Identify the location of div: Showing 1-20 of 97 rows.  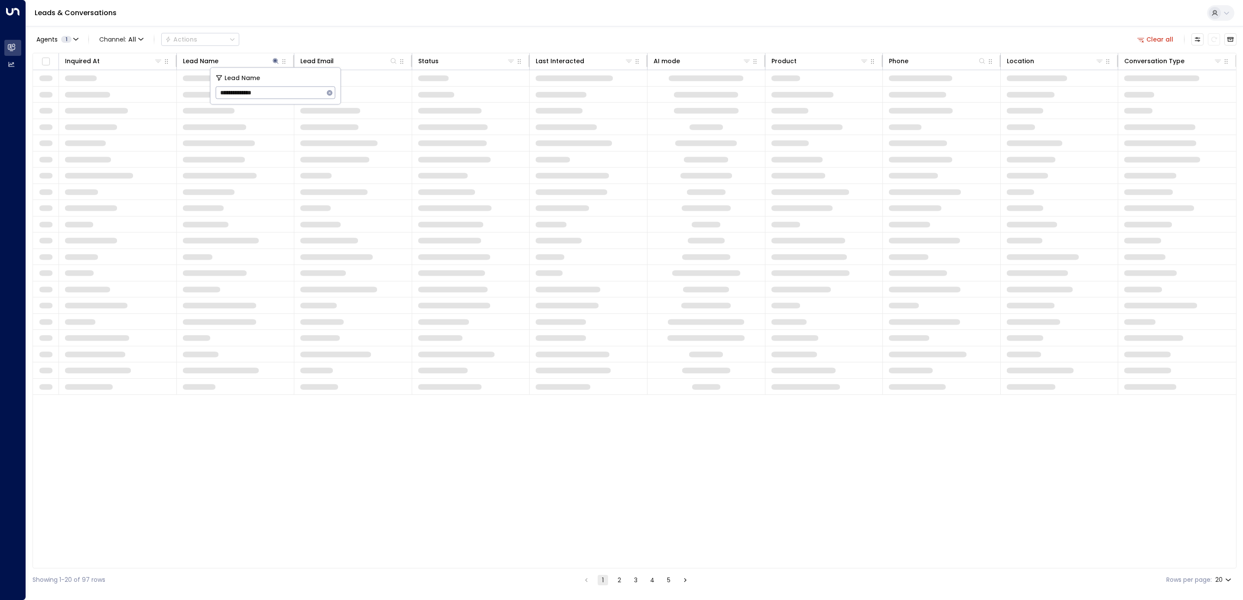
(69, 580).